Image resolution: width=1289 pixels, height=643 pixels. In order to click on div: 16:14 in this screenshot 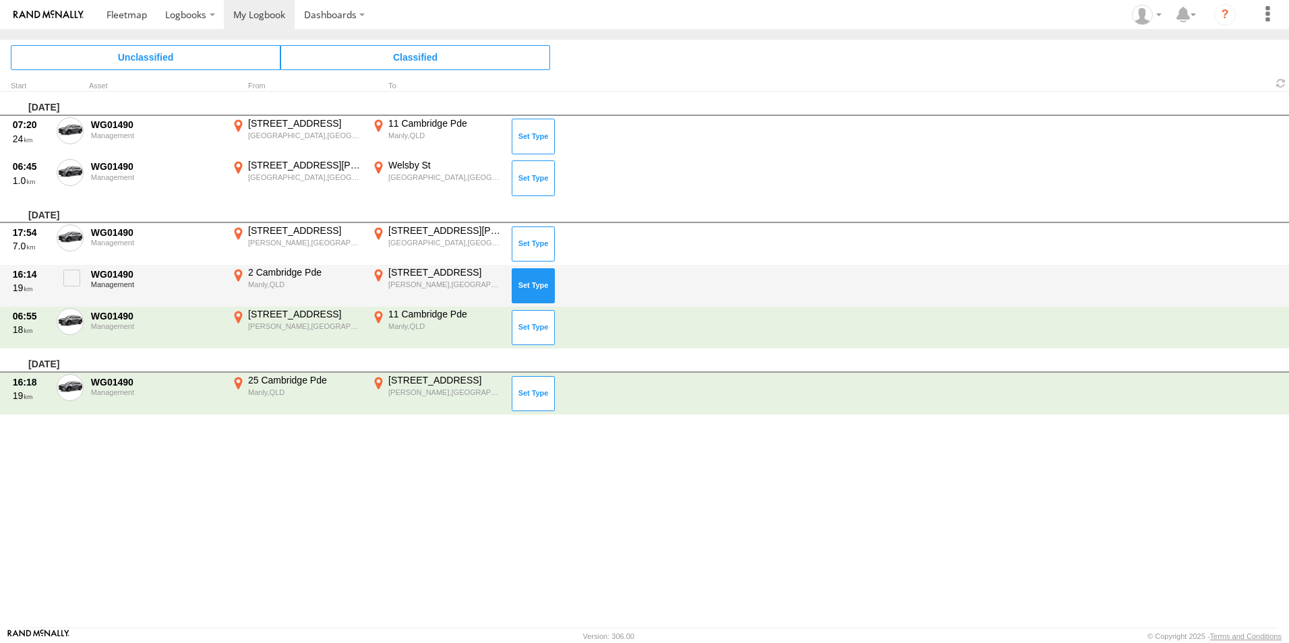, I will do `click(31, 274)`.